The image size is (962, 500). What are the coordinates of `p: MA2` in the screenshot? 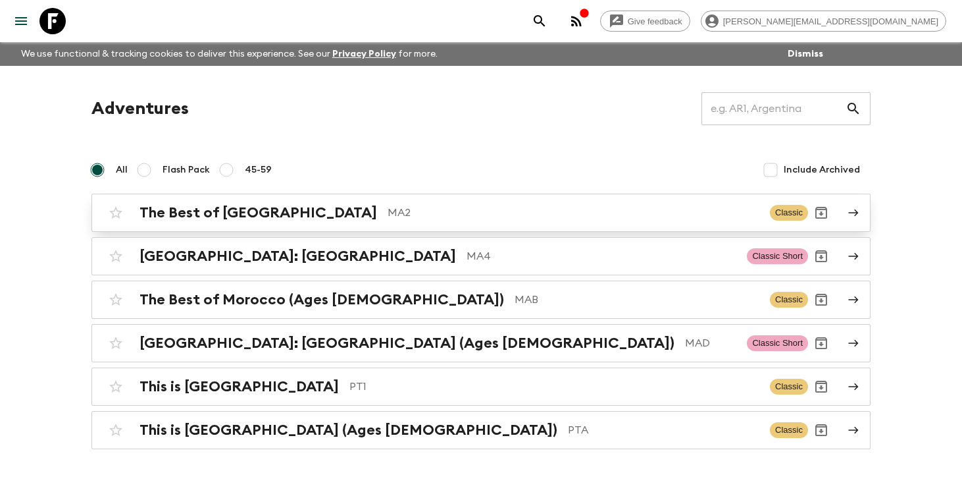 It's located at (573, 213).